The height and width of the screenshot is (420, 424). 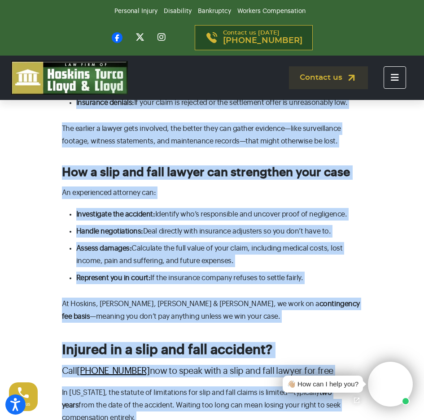 I want to click on li: Identify who’s responsible and uncover proof of negligence., so click(x=219, y=214).